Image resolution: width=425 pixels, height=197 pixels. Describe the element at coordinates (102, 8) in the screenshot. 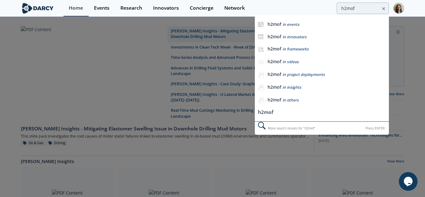

I see `div: Events` at that location.